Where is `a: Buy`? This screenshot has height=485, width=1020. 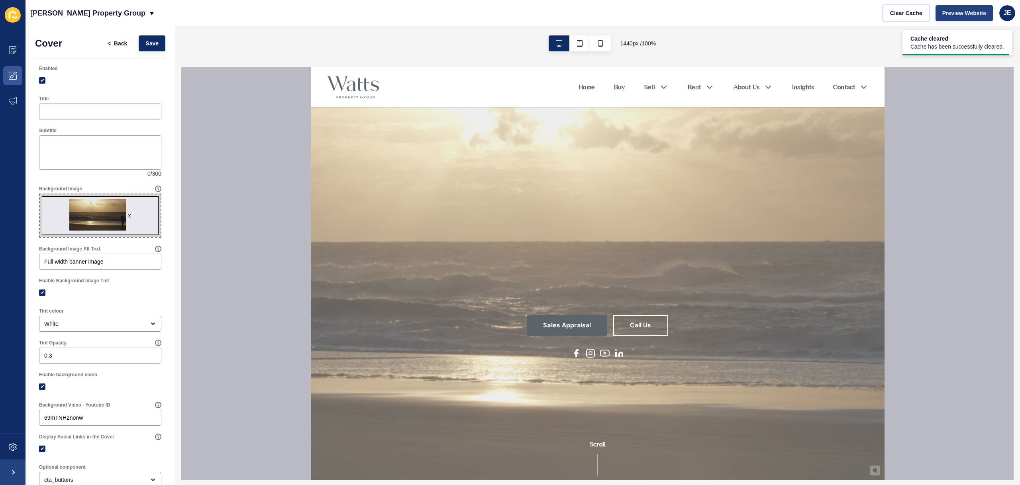
a: Buy is located at coordinates (309, 20).